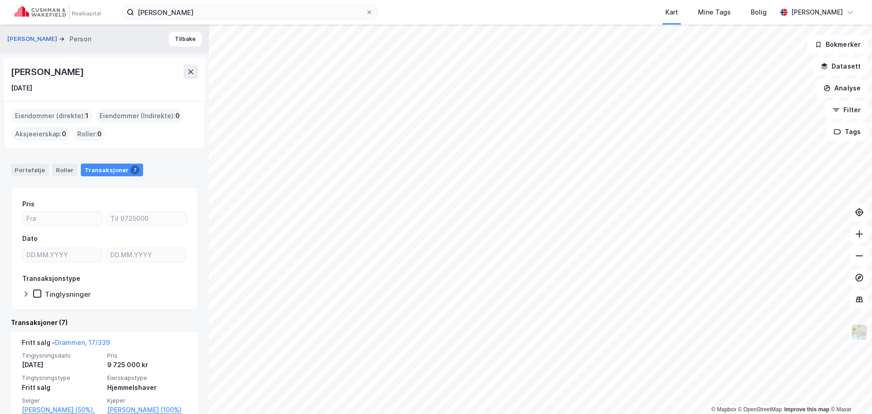  I want to click on div: 7, so click(135, 170).